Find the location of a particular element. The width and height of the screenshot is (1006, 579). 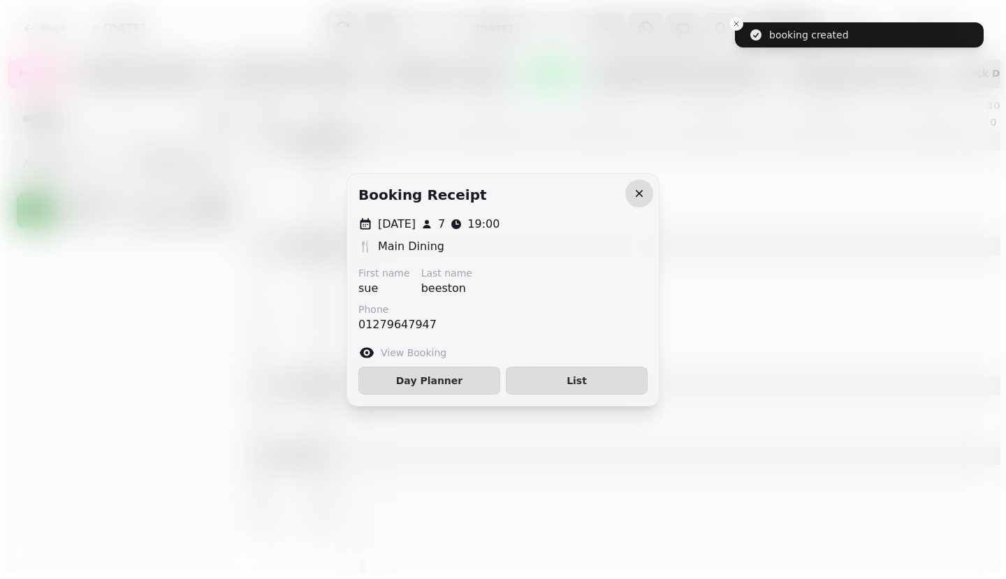

p: Main Dining is located at coordinates (411, 247).